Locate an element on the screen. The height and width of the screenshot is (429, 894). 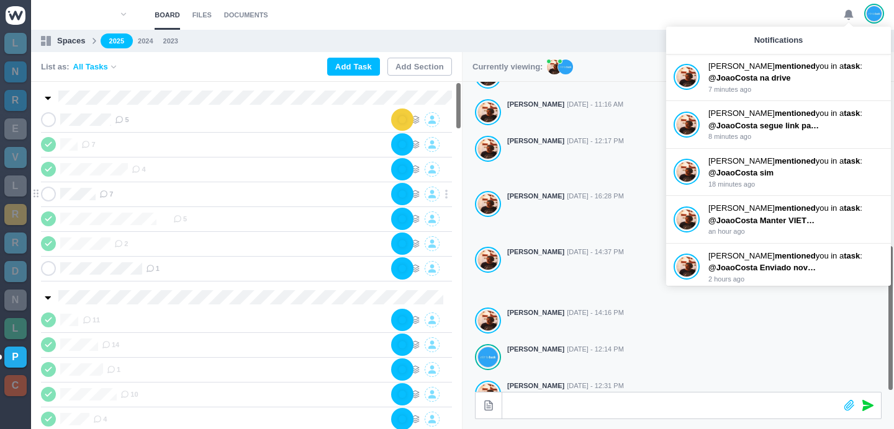
p: 2 hours ago is located at coordinates (796, 279).